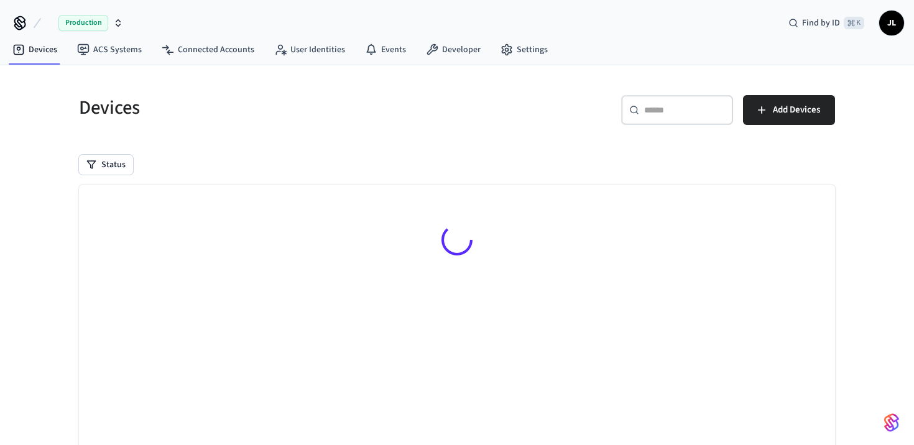 This screenshot has height=445, width=914. What do you see at coordinates (891, 423) in the screenshot?
I see `img: SeamLogoGradient.69752ec5.svg` at bounding box center [891, 423].